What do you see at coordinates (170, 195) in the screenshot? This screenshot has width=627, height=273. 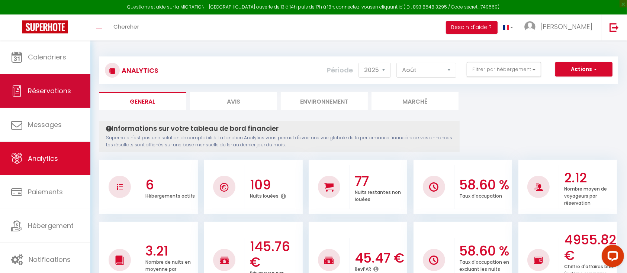 I see `p: Hébergements actifs` at bounding box center [170, 195].